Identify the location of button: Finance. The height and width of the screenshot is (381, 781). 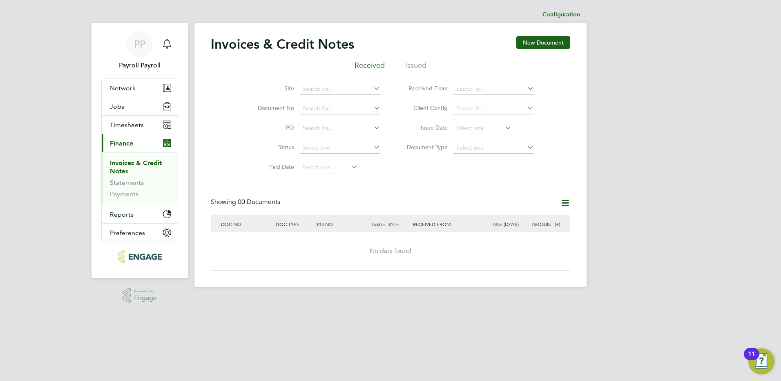
(140, 143).